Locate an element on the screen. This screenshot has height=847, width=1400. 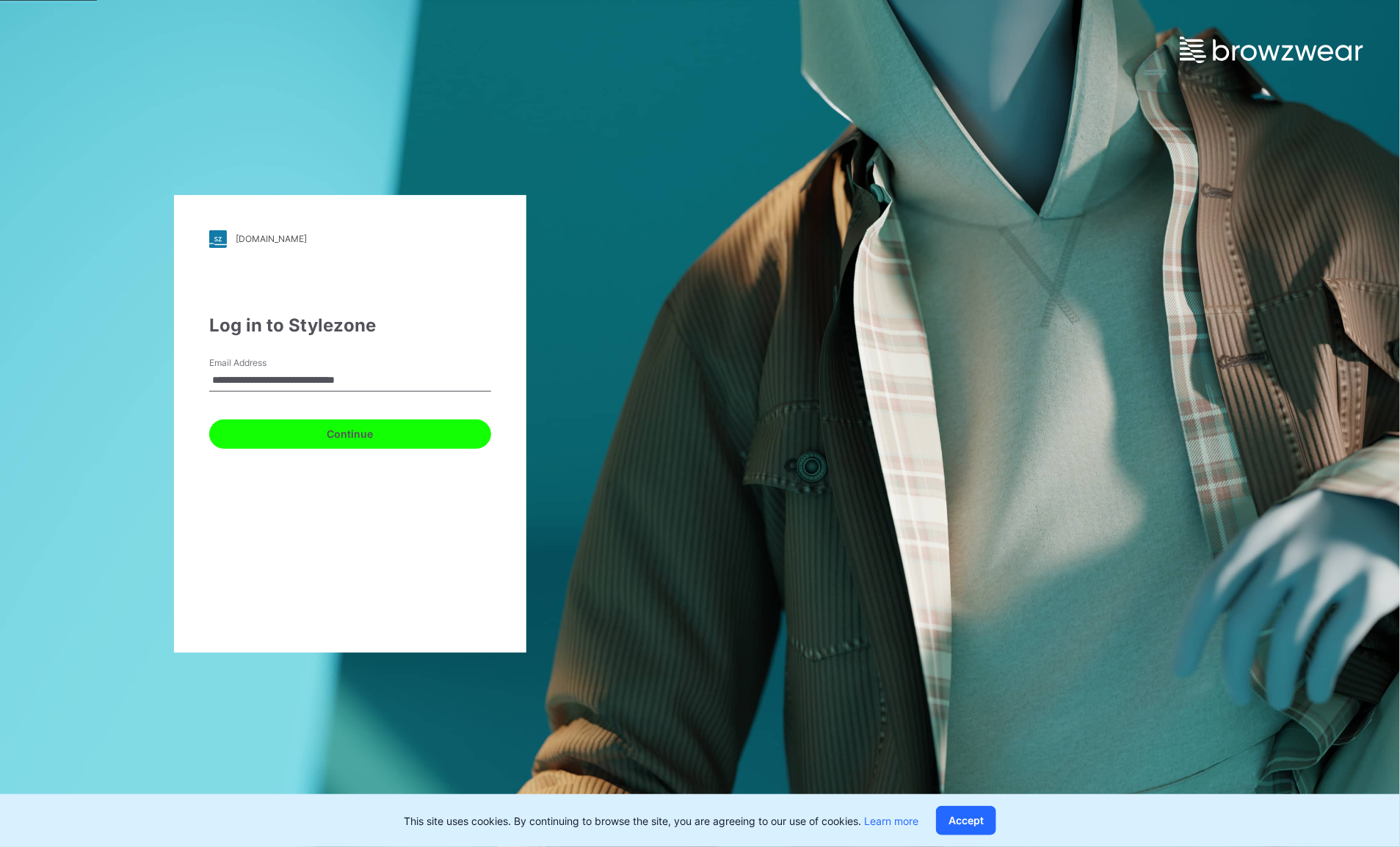
img: stylezone-logo.562084cfcfab977791bfbf7441f1a819.svg is located at coordinates (218, 239).